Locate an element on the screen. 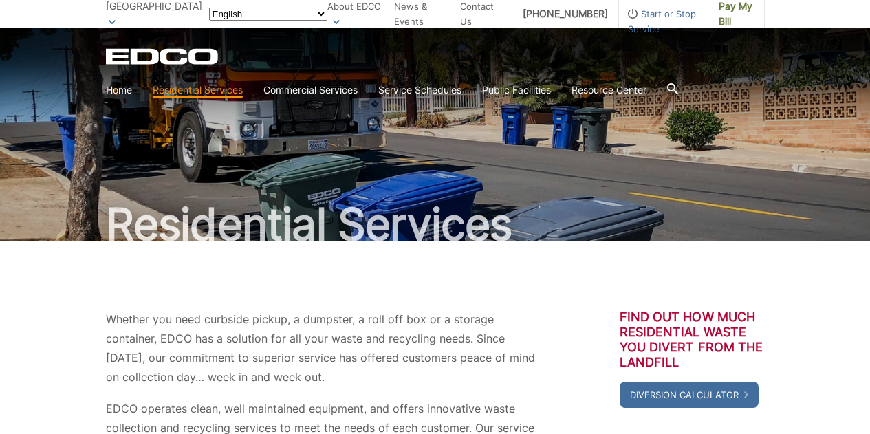 This screenshot has height=434, width=870. h3: Find out how much residential waste you divert from the landfill is located at coordinates (692, 340).